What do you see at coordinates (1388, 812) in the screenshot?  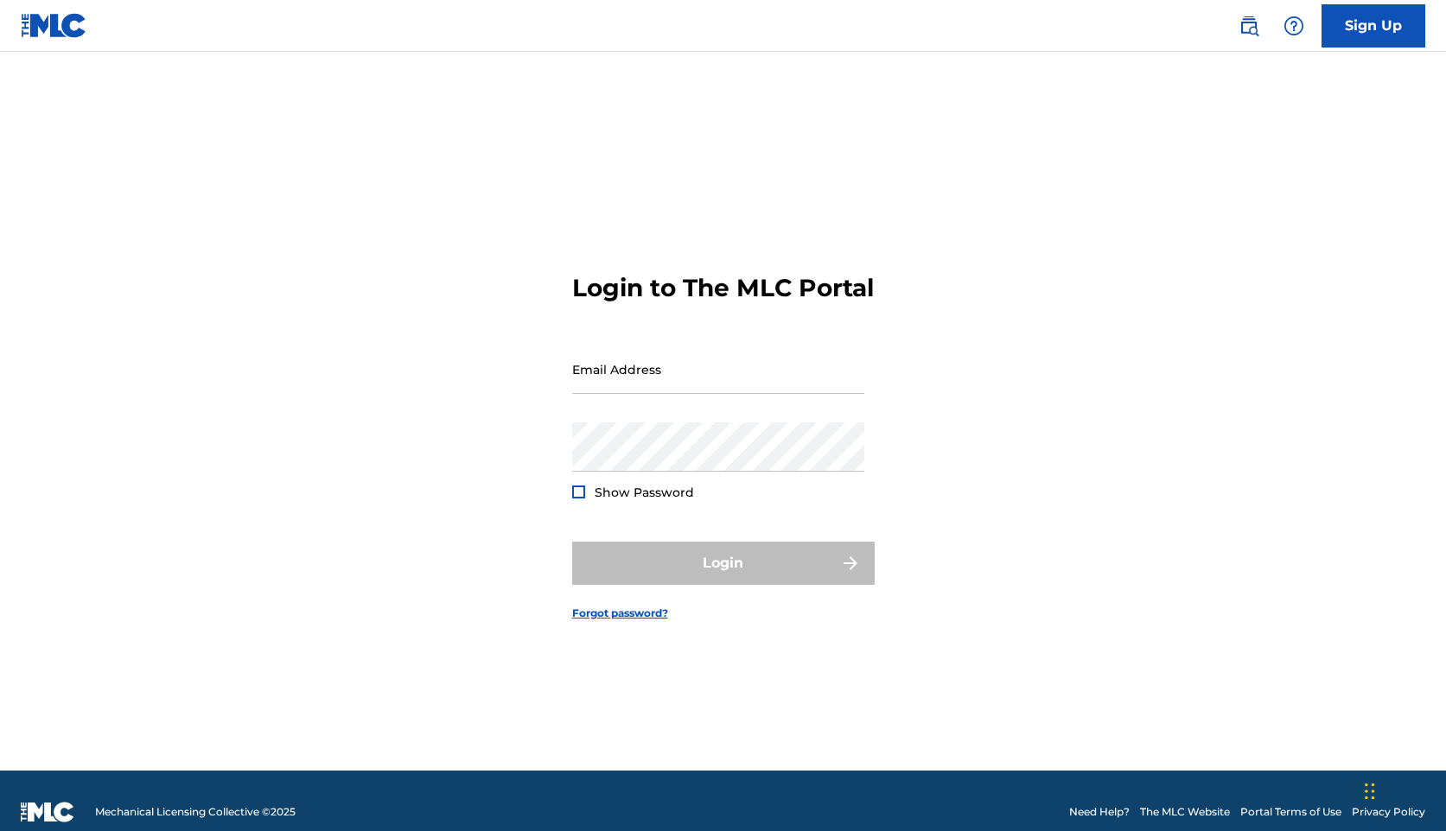 I see `a: Privacy Policy` at bounding box center [1388, 812].